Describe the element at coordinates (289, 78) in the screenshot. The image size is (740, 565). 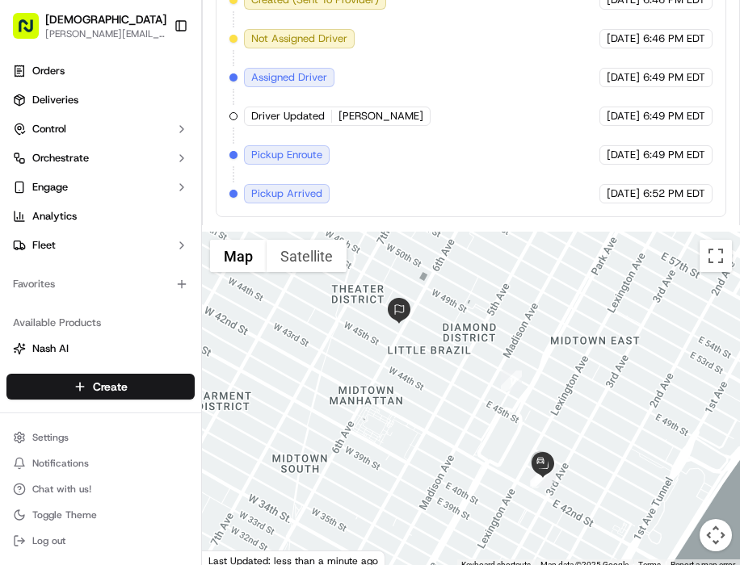
I see `span: Assigned Driver` at that location.